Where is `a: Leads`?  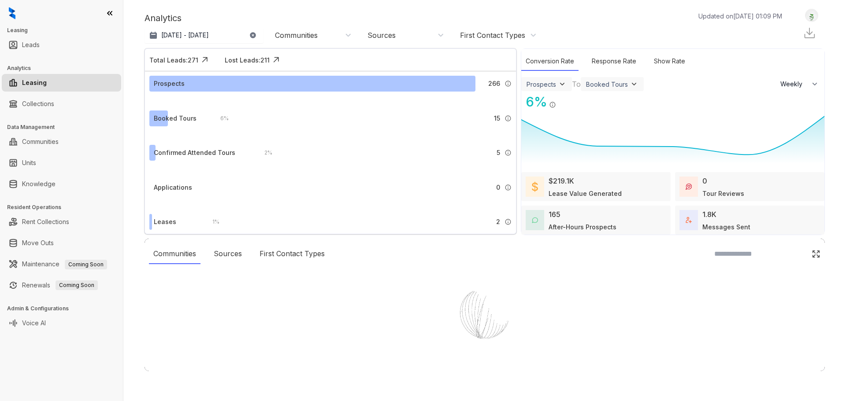
a: Leads is located at coordinates (31, 45).